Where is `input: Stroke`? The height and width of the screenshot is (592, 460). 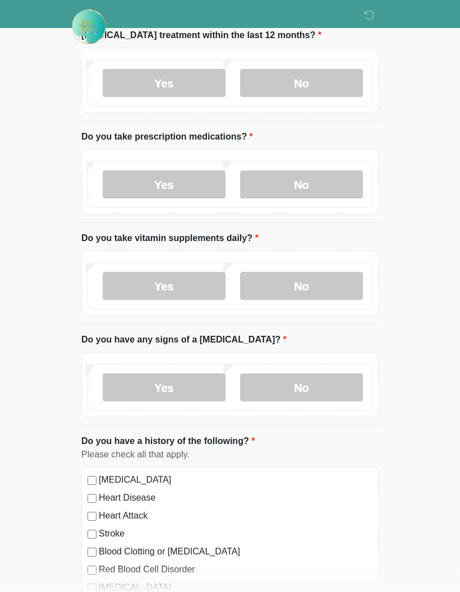 input: Stroke is located at coordinates (92, 535).